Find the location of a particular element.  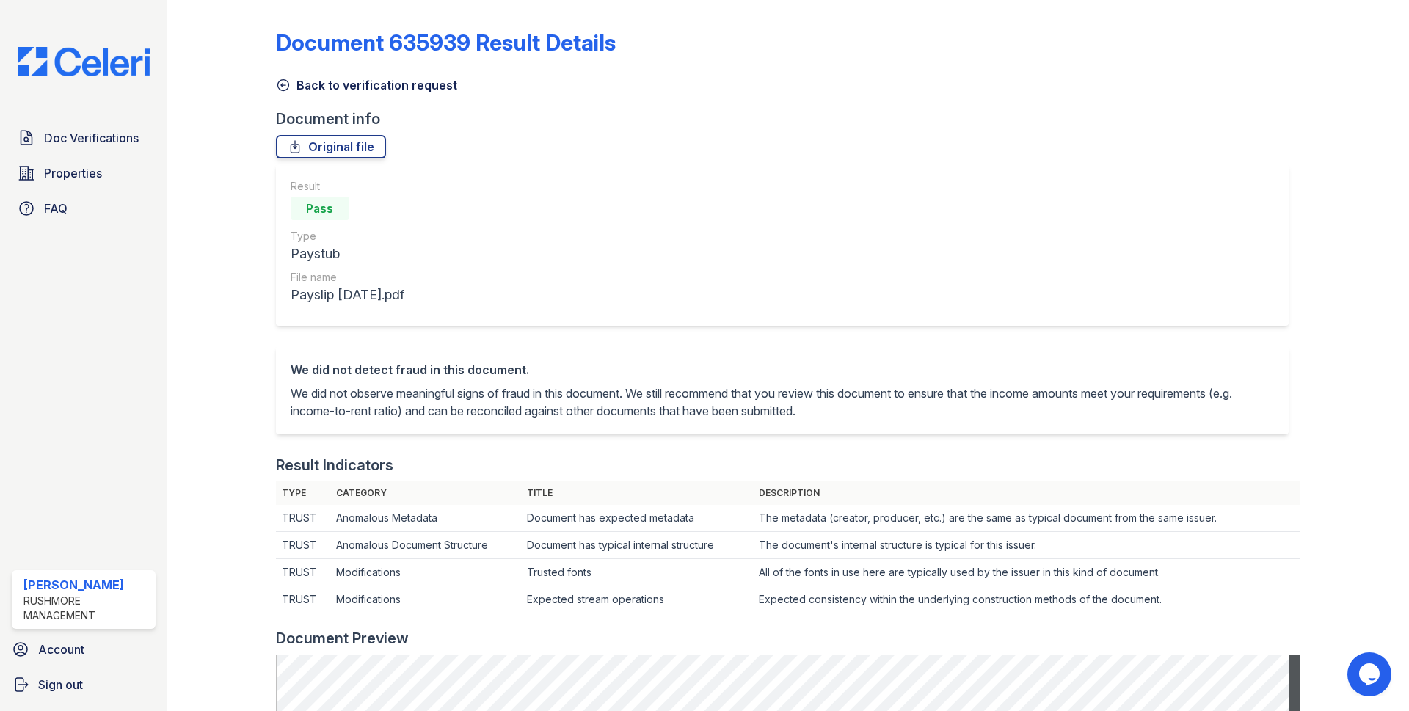

td: Anomalous Metadata is located at coordinates (426, 518).